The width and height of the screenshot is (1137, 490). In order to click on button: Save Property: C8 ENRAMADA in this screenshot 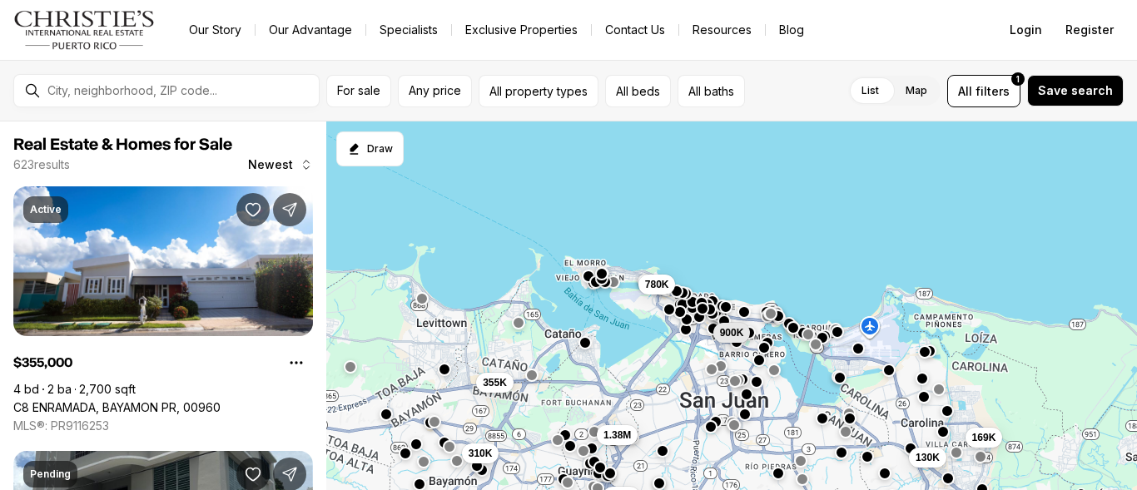, I will do `click(253, 210)`.